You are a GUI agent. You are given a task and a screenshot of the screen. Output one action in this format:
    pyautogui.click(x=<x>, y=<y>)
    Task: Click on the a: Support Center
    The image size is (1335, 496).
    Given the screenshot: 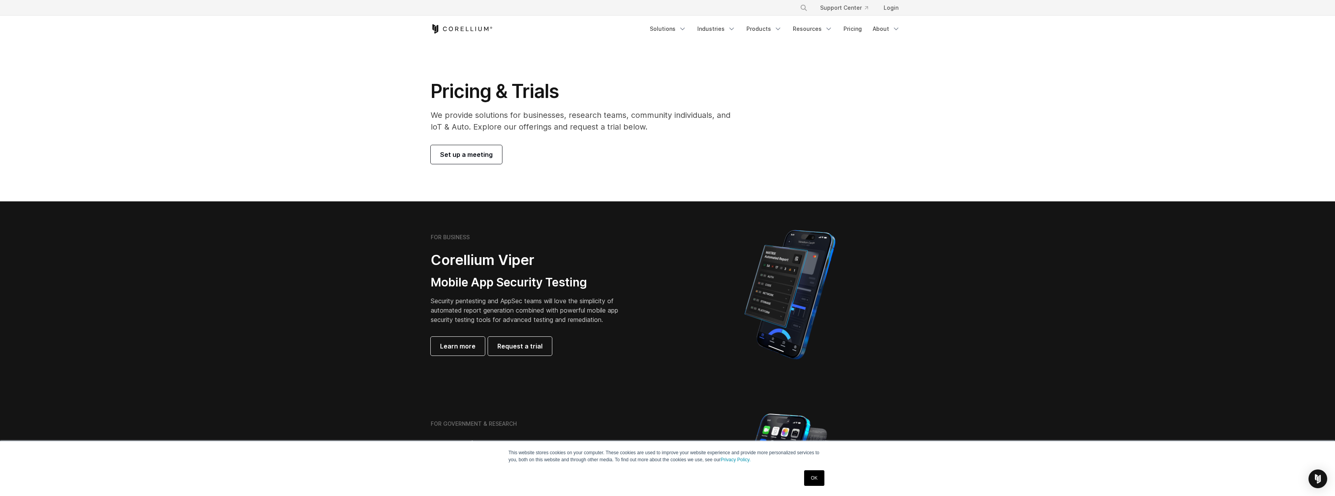 What is the action you would take?
    pyautogui.click(x=844, y=8)
    